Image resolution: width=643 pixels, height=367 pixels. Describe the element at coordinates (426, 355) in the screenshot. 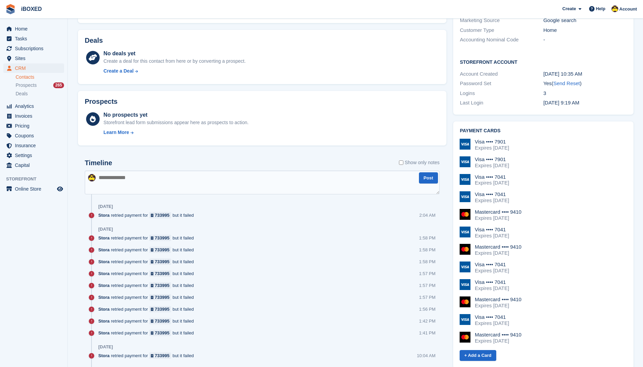

I see `div: 10:04 AM` at that location.